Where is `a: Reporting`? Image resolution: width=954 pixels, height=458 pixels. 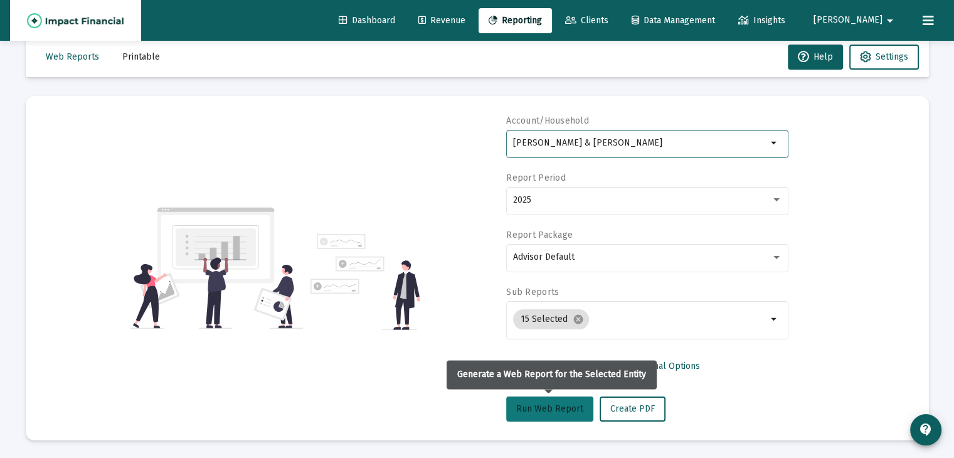 a: Reporting is located at coordinates (515, 21).